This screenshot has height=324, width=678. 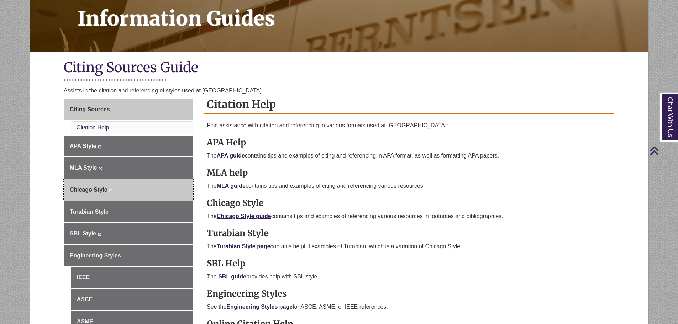 I want to click on strong: Chicago Style, so click(x=235, y=203).